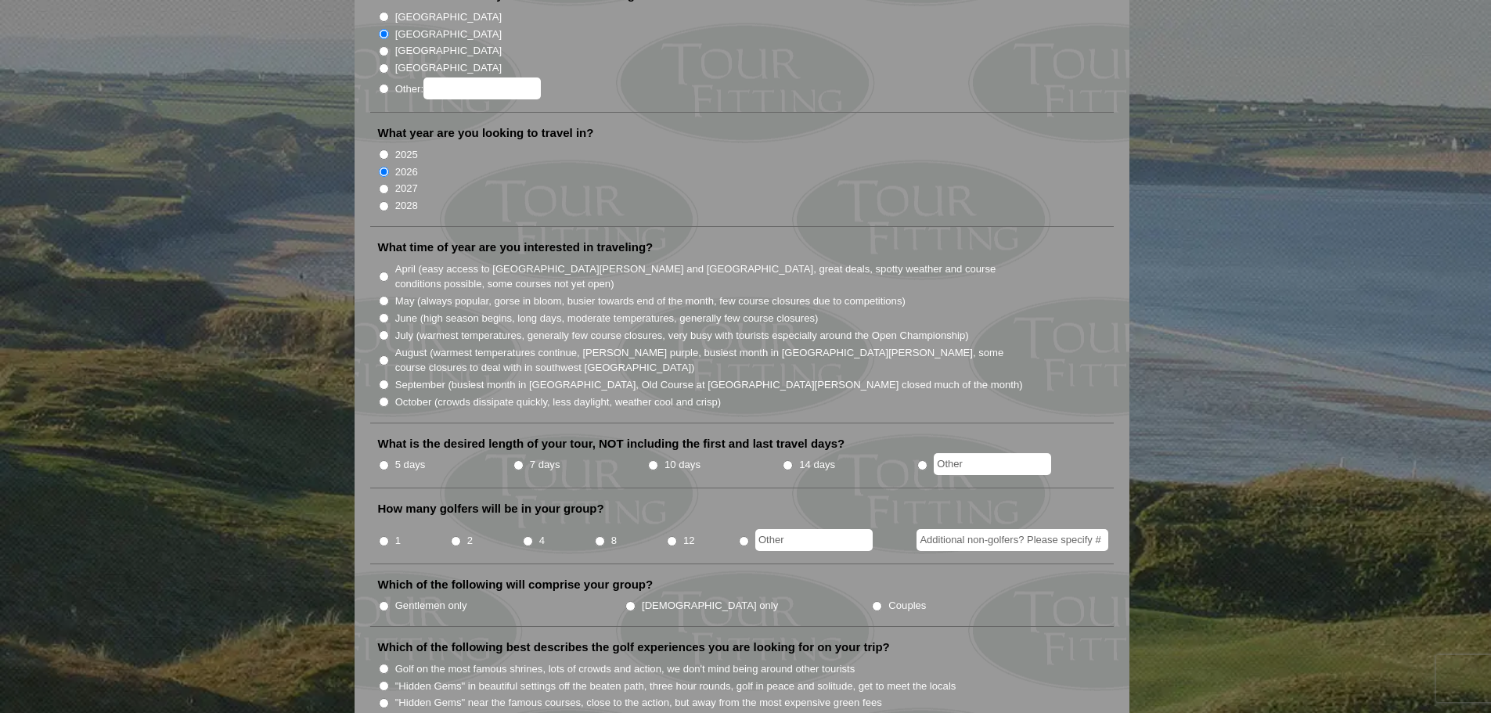  What do you see at coordinates (406, 155) in the screenshot?
I see `label: 2025` at bounding box center [406, 155].